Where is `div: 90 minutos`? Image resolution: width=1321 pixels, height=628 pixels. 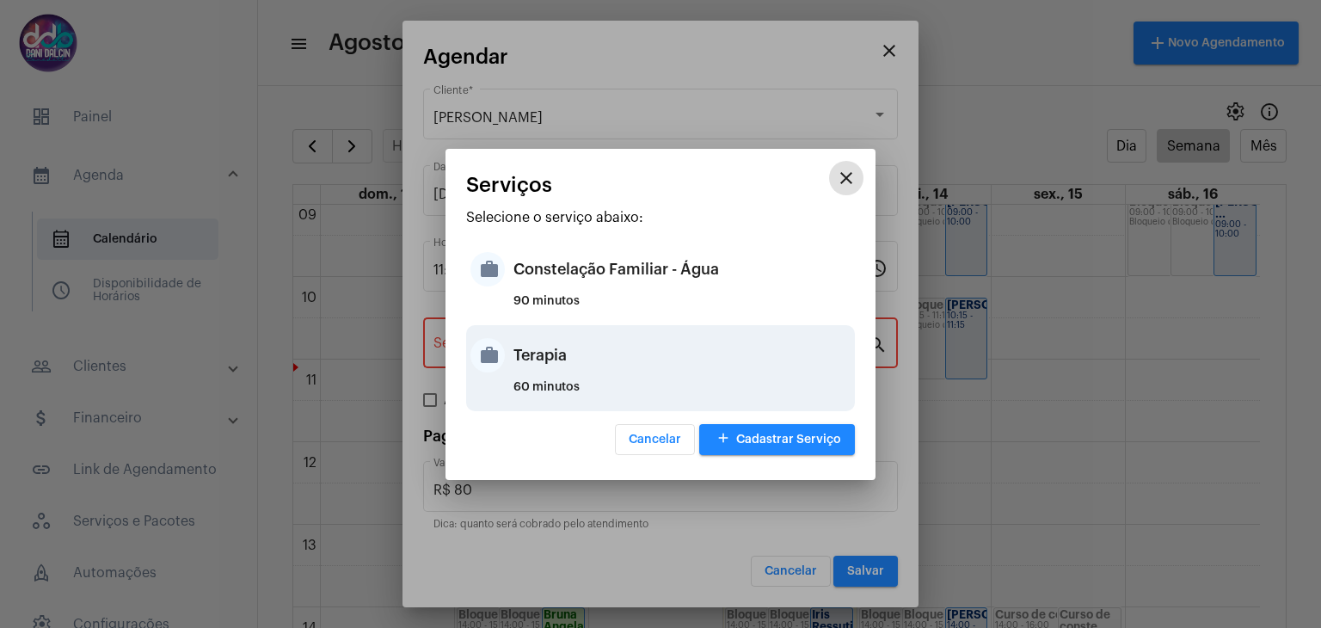
div: 90 minutos is located at coordinates (682, 308).